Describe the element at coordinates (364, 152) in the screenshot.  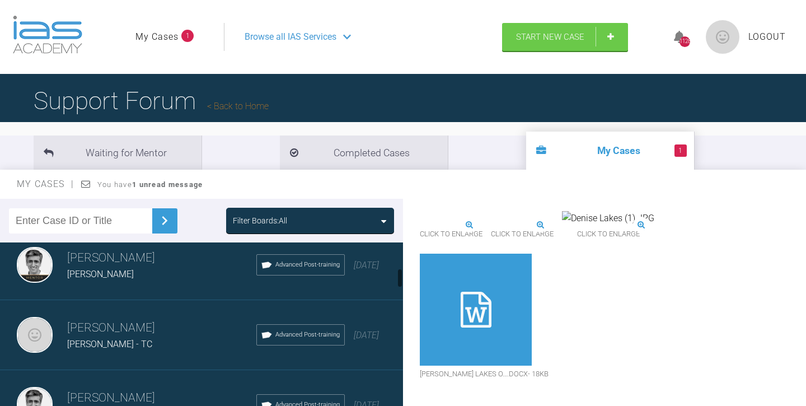
I see `li: Completed Cases` at that location.